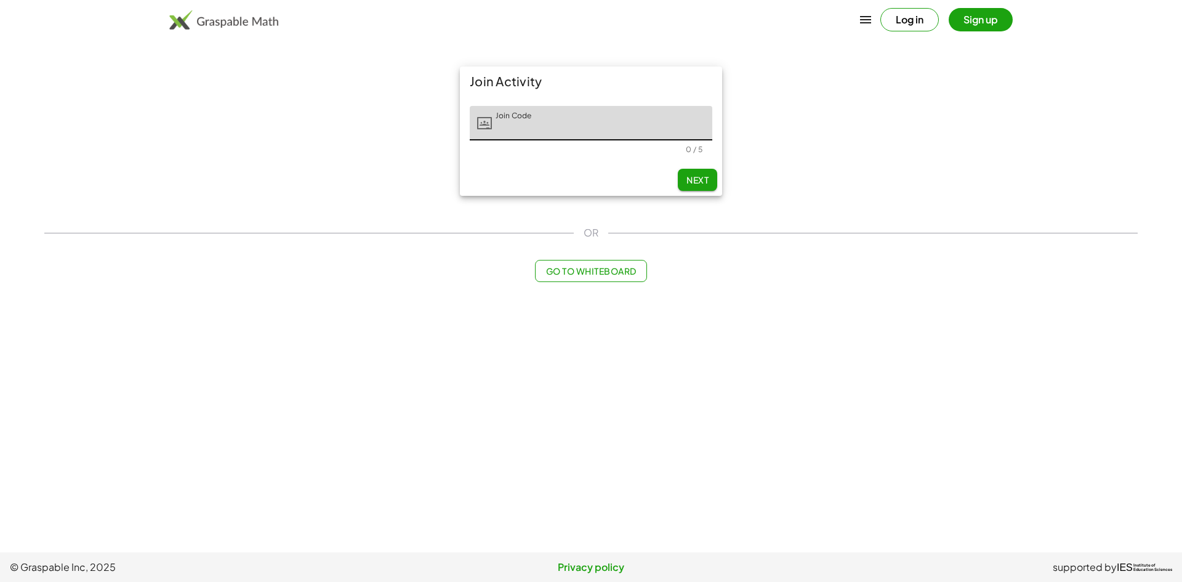 This screenshot has height=582, width=1182. What do you see at coordinates (591, 81) in the screenshot?
I see `div: Join Activity` at bounding box center [591, 81].